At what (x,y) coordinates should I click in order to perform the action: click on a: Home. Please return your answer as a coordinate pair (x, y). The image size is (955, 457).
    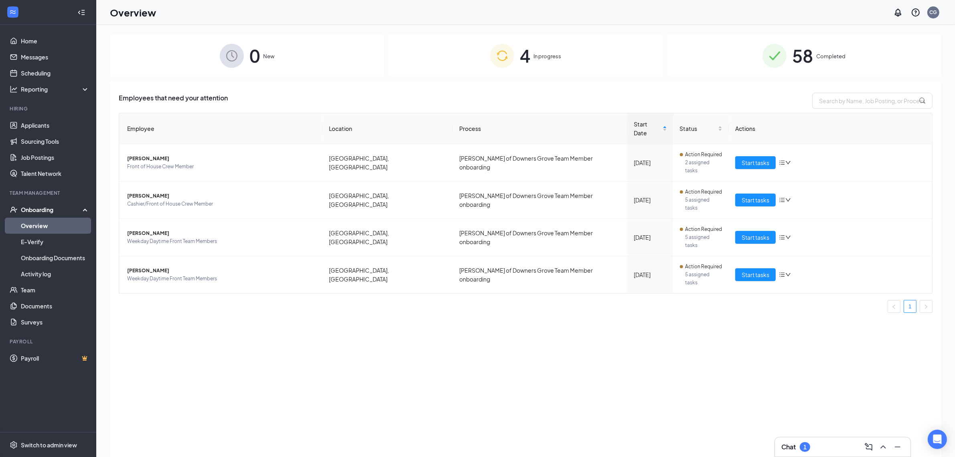
    Looking at the image, I should click on (55, 41).